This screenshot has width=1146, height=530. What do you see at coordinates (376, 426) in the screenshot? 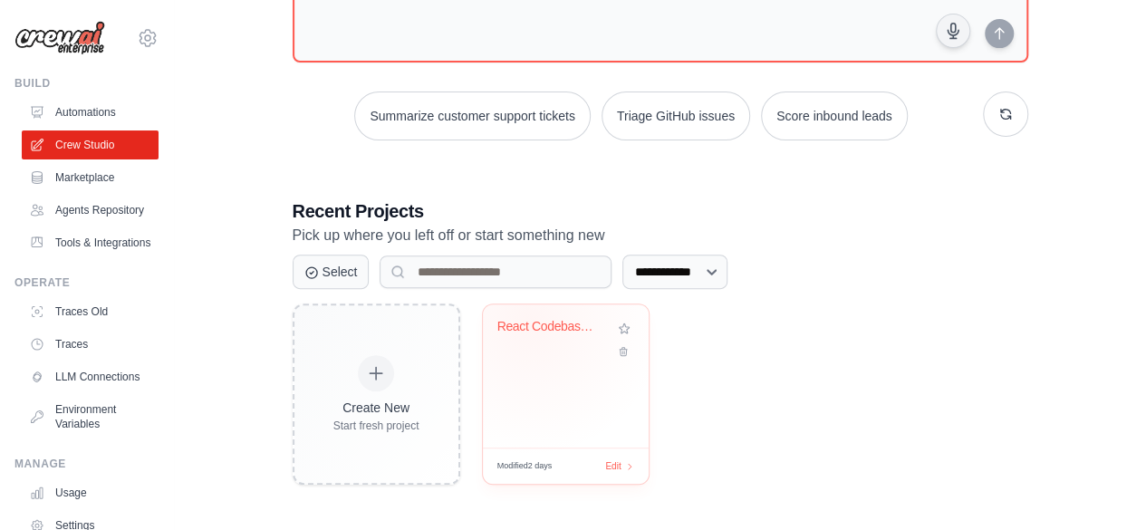
I see `div: Start fresh project` at bounding box center [376, 426].